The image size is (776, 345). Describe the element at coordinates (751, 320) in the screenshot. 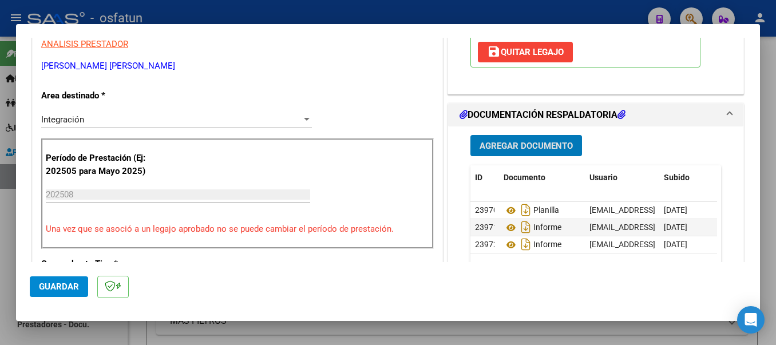

I see `div: Open Intercom Messenger` at that location.